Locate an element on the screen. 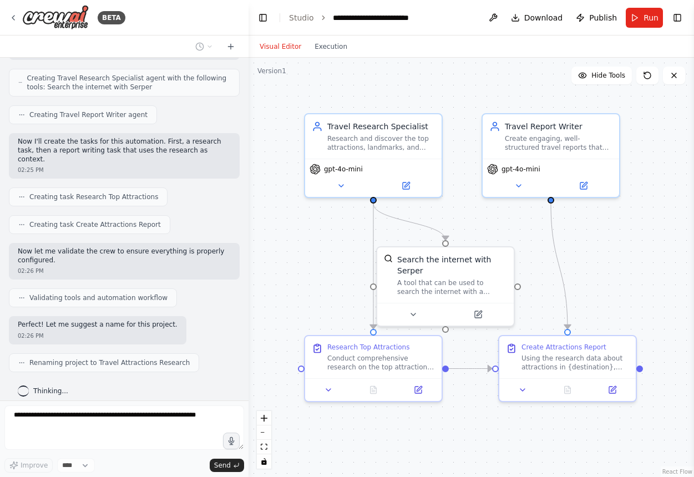 Image resolution: width=694 pixels, height=477 pixels. span: Renaming project to Travel Attractions Research is located at coordinates (109, 363).